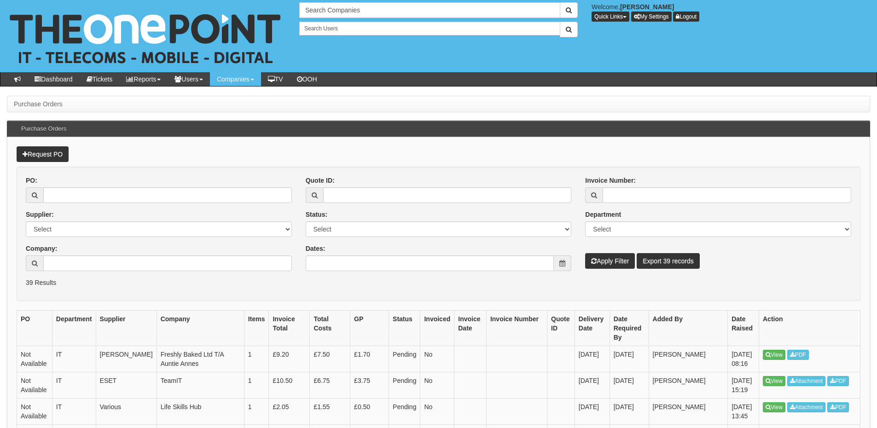 The image size is (877, 428). What do you see at coordinates (330, 411) in the screenshot?
I see `td: £1.55` at bounding box center [330, 411].